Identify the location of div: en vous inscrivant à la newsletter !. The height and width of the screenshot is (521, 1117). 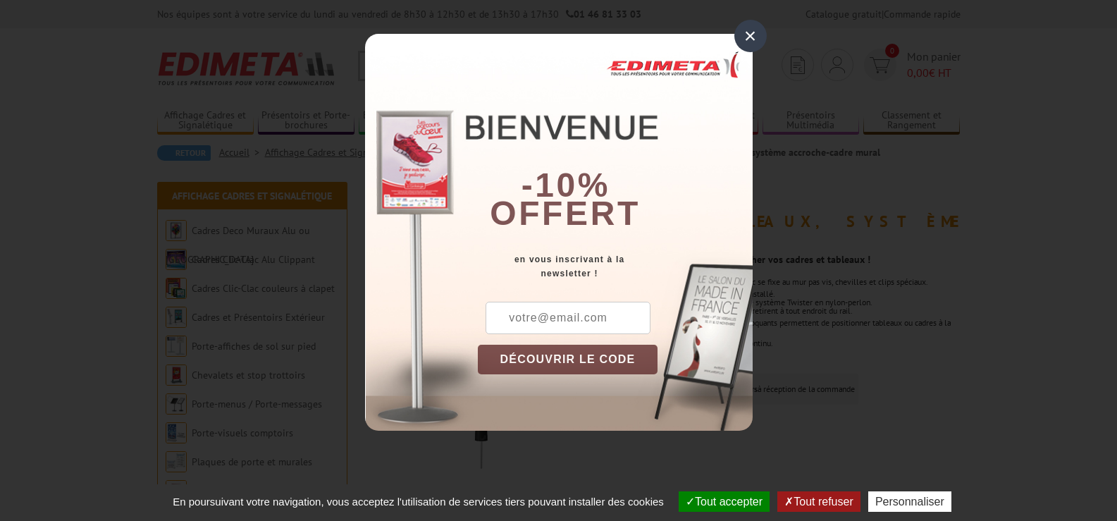
(615, 266).